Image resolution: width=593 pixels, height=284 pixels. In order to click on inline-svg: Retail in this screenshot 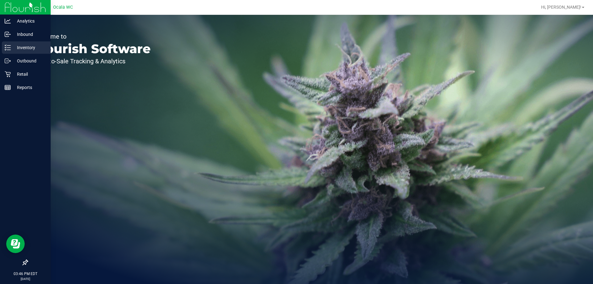, I will do `click(8, 74)`.